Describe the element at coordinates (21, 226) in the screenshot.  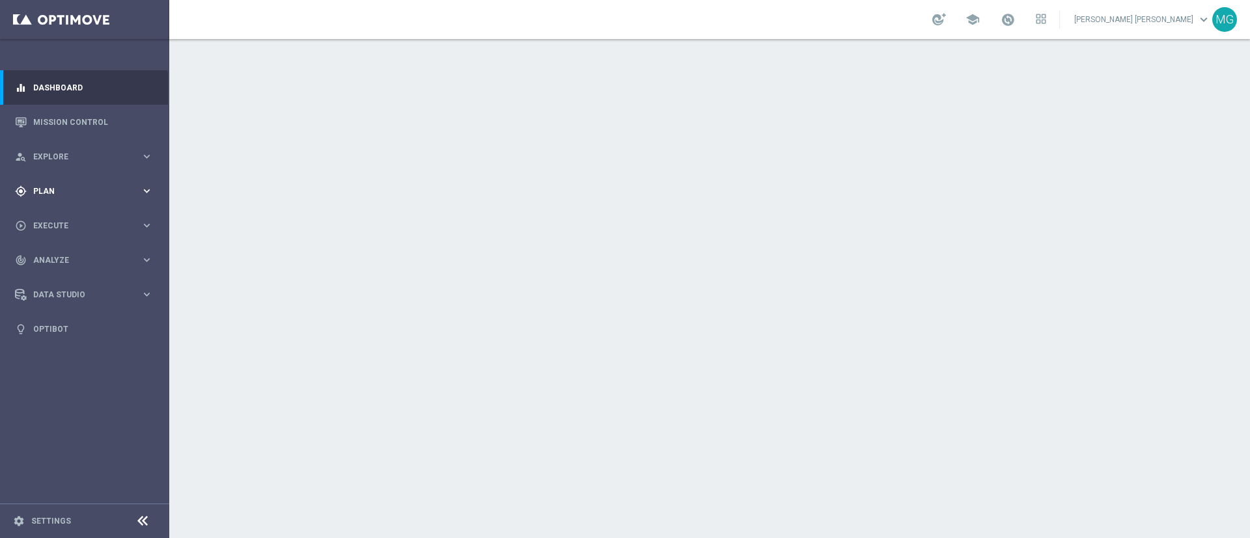
I see `i: play_circle_outline` at that location.